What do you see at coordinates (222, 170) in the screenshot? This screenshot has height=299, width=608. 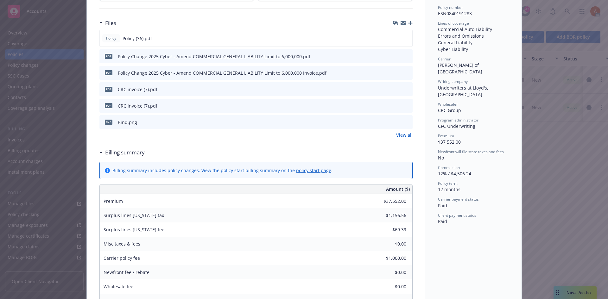 I see `div: Billing summary includes policy changes. View the policy start billing summary on the .` at bounding box center [222, 170].